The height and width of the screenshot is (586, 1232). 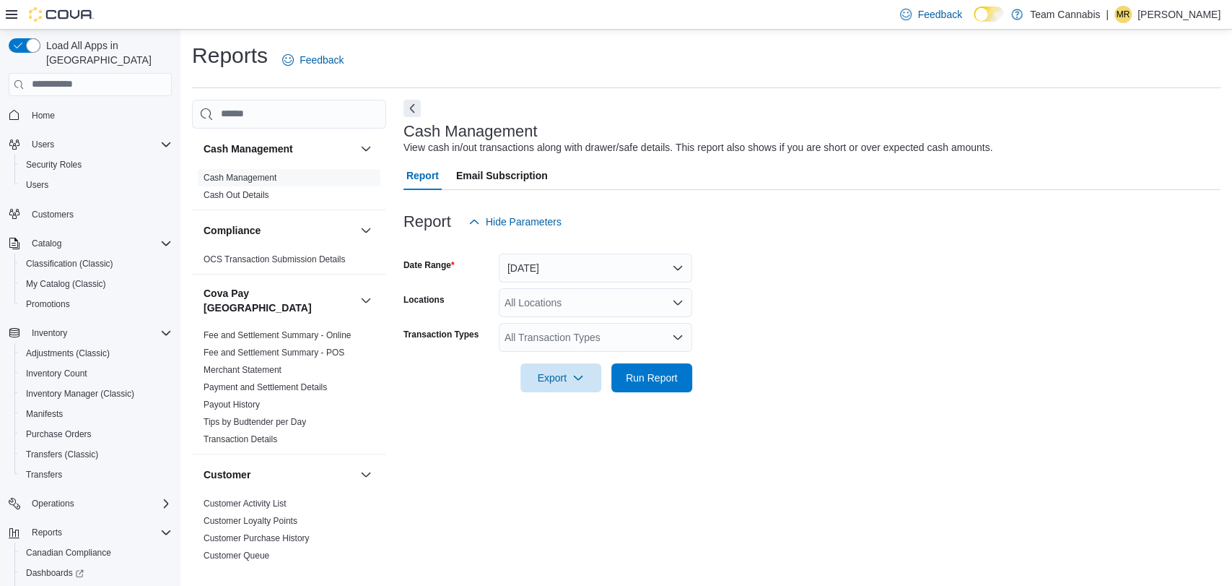 What do you see at coordinates (99, 532) in the screenshot?
I see `span: Reports` at bounding box center [99, 532].